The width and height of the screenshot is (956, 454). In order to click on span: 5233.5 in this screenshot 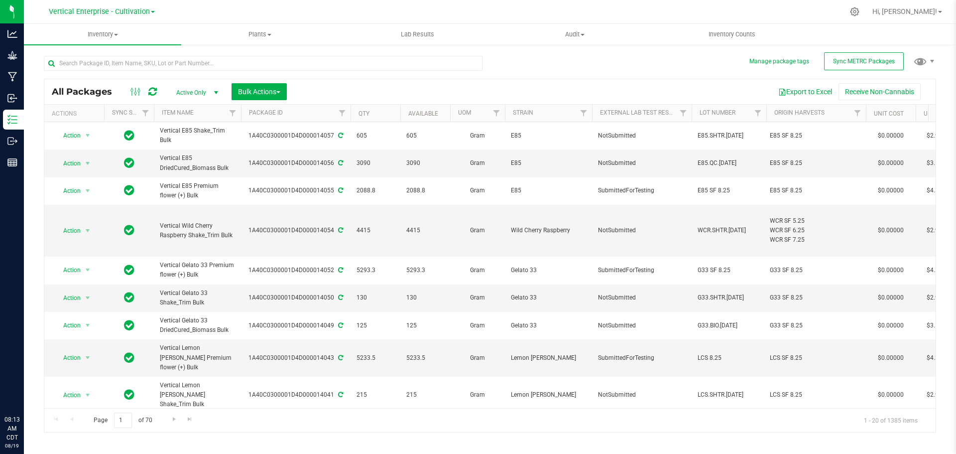, I will do `click(425, 357)`.